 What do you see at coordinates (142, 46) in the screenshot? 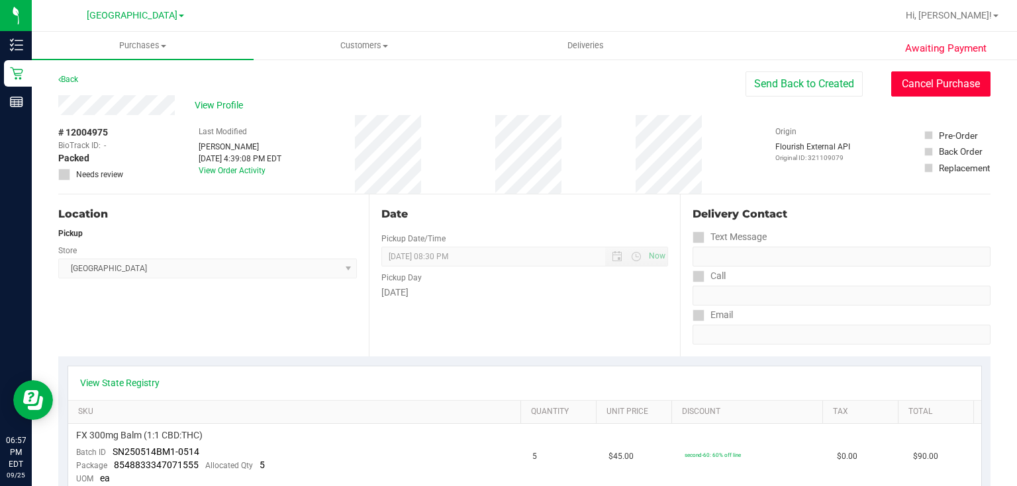
I see `span: Purchases` at bounding box center [142, 46].